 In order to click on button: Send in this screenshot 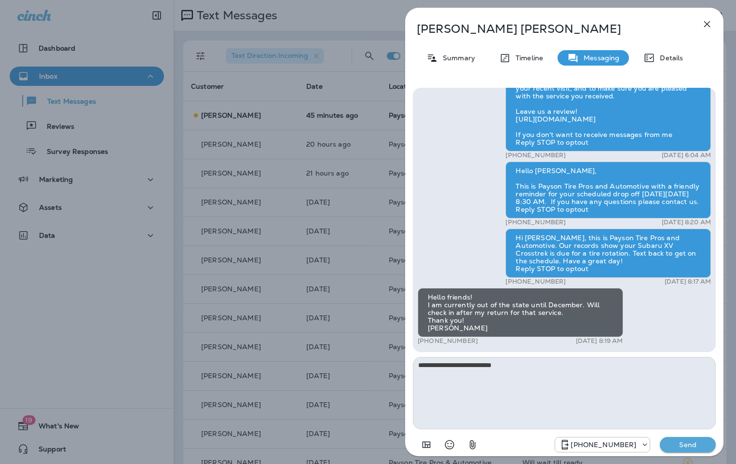, I will do `click(688, 445)`.